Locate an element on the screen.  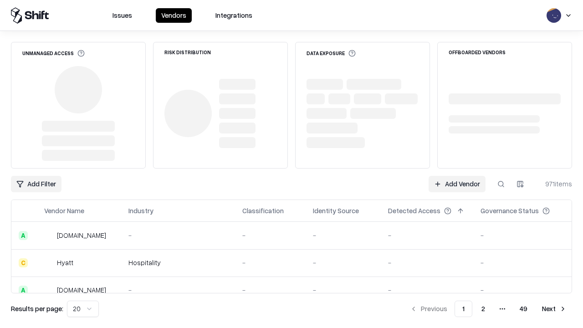
div: 971 items is located at coordinates (553, 183).